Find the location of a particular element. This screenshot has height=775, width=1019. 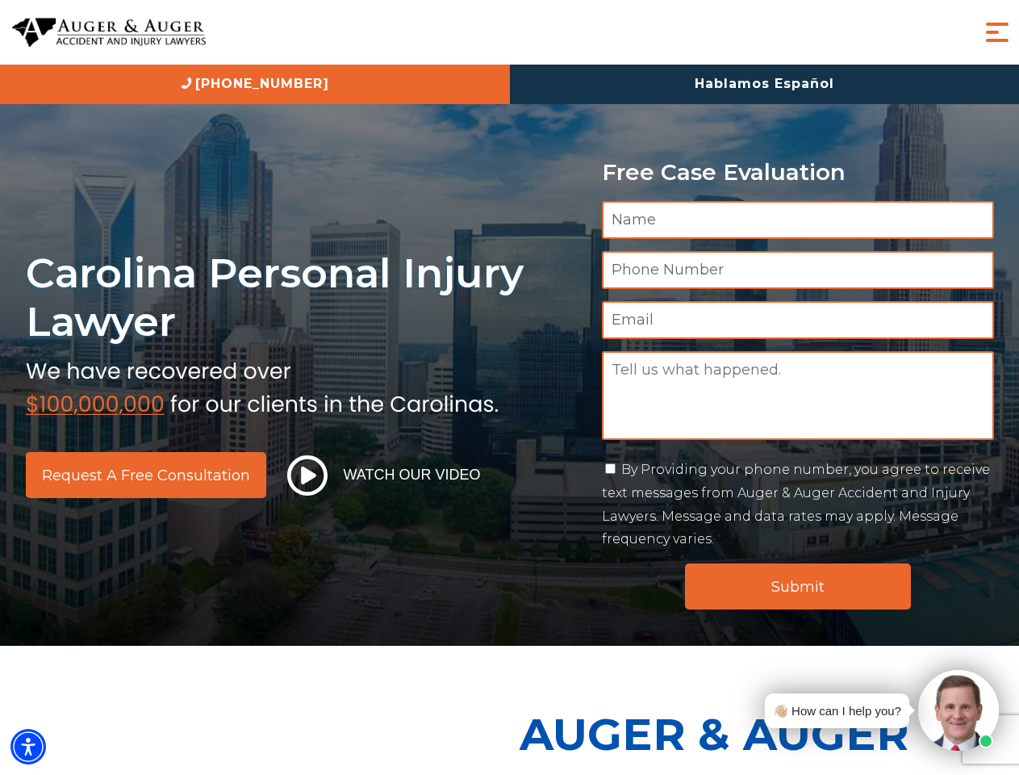

input: Email is located at coordinates (798, 320).